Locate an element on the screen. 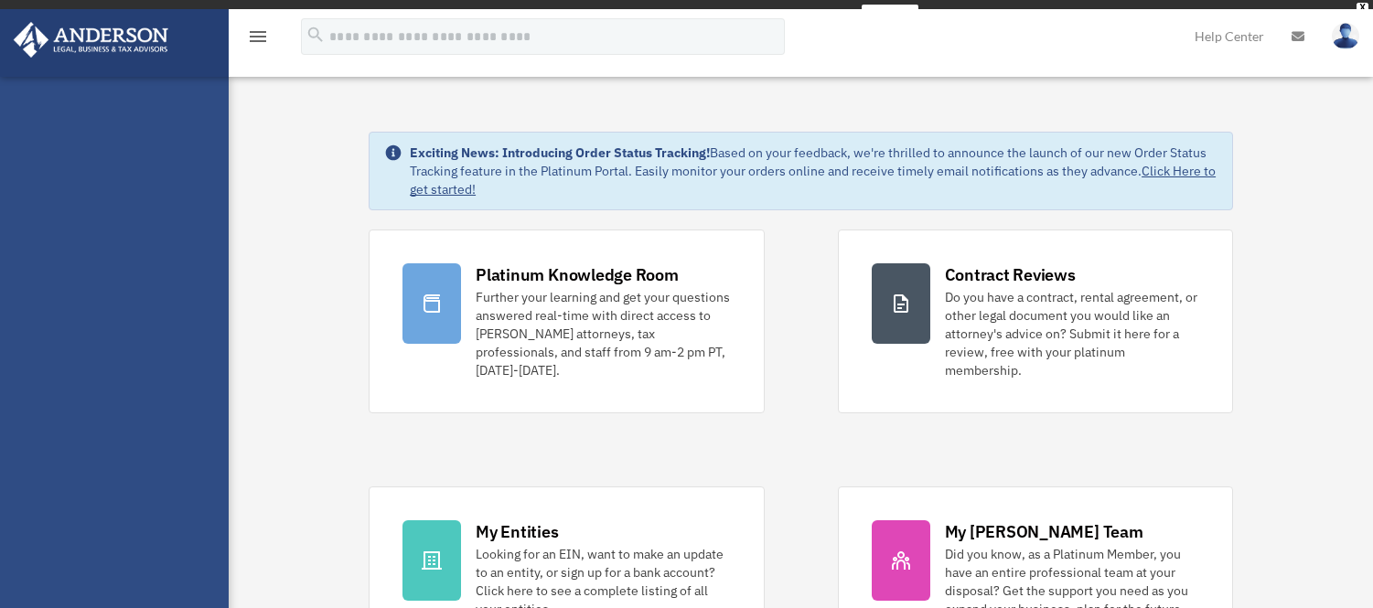  img: User Pic is located at coordinates (1346, 36).